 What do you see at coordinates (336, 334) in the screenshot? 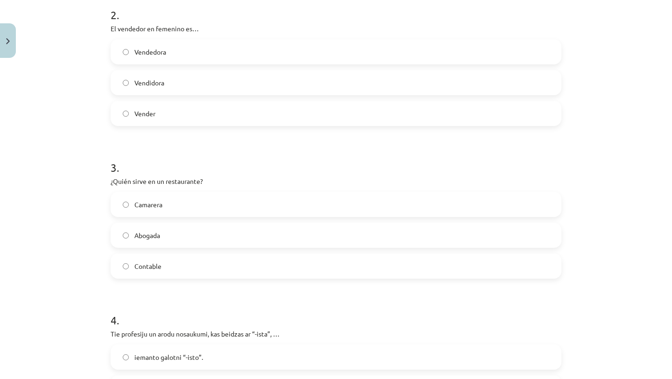
I see `p: Tie profesiju un arodu nosaukumi, kas beidzas ar “-ista”, …` at bounding box center [336, 334].